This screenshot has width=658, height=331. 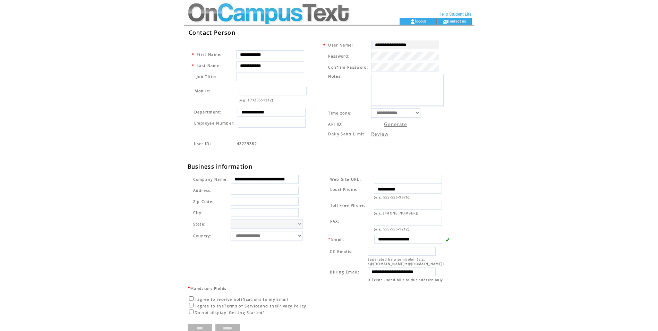 What do you see at coordinates (212, 33) in the screenshot?
I see `span: Contact Person` at bounding box center [212, 33].